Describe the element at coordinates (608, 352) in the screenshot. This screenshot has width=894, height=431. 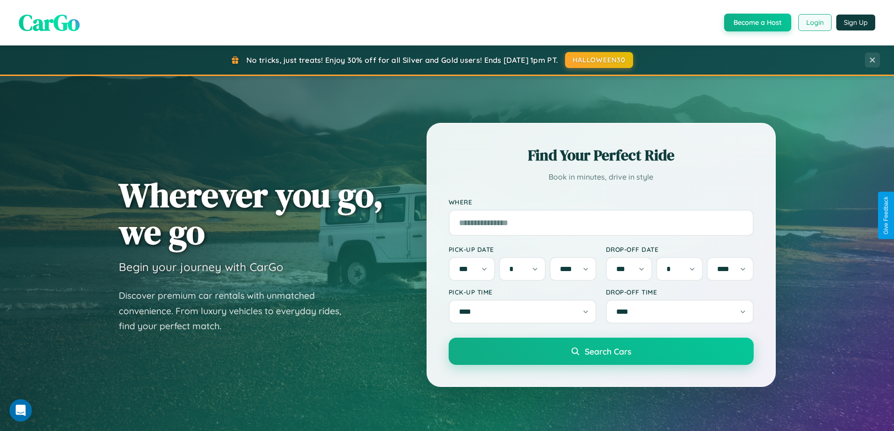
I see `span: Search Cars` at that location.